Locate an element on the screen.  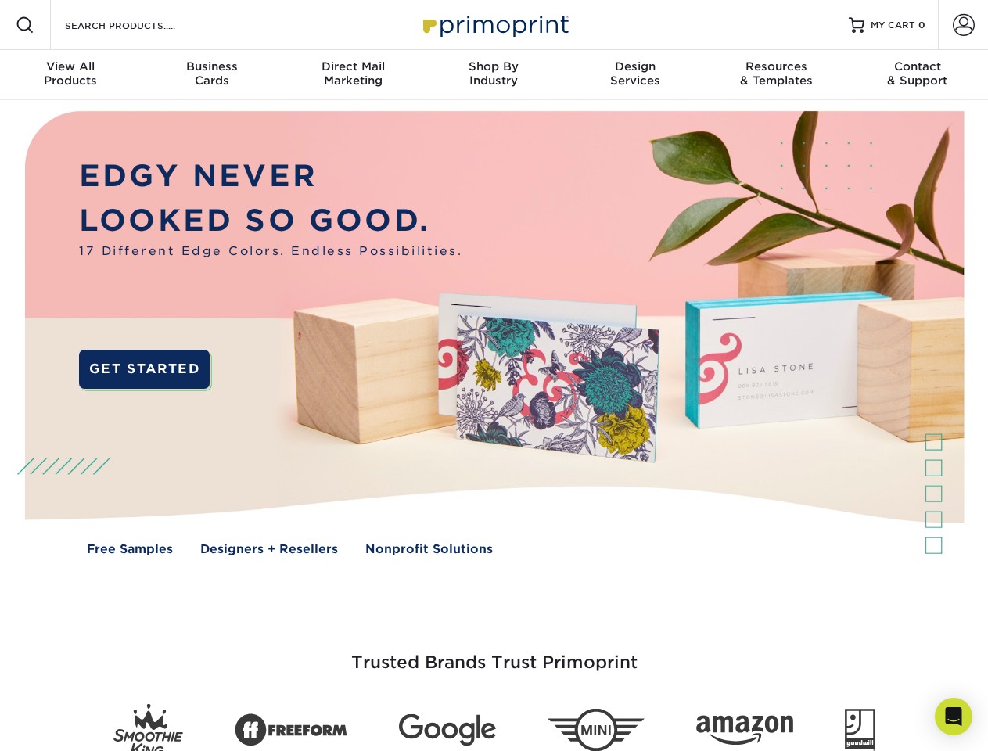
img: Amazon is located at coordinates (745, 730).